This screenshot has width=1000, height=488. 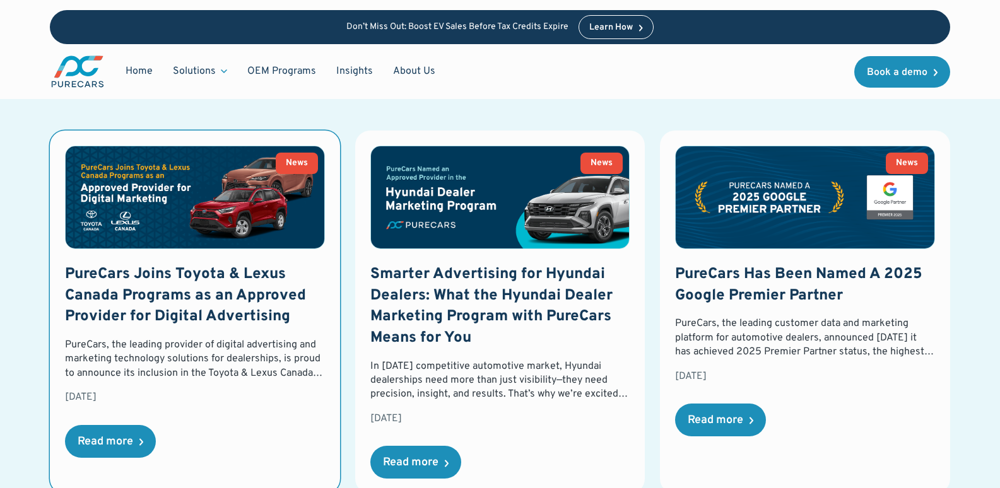 What do you see at coordinates (902, 72) in the screenshot?
I see `a: Book a demo` at bounding box center [902, 72].